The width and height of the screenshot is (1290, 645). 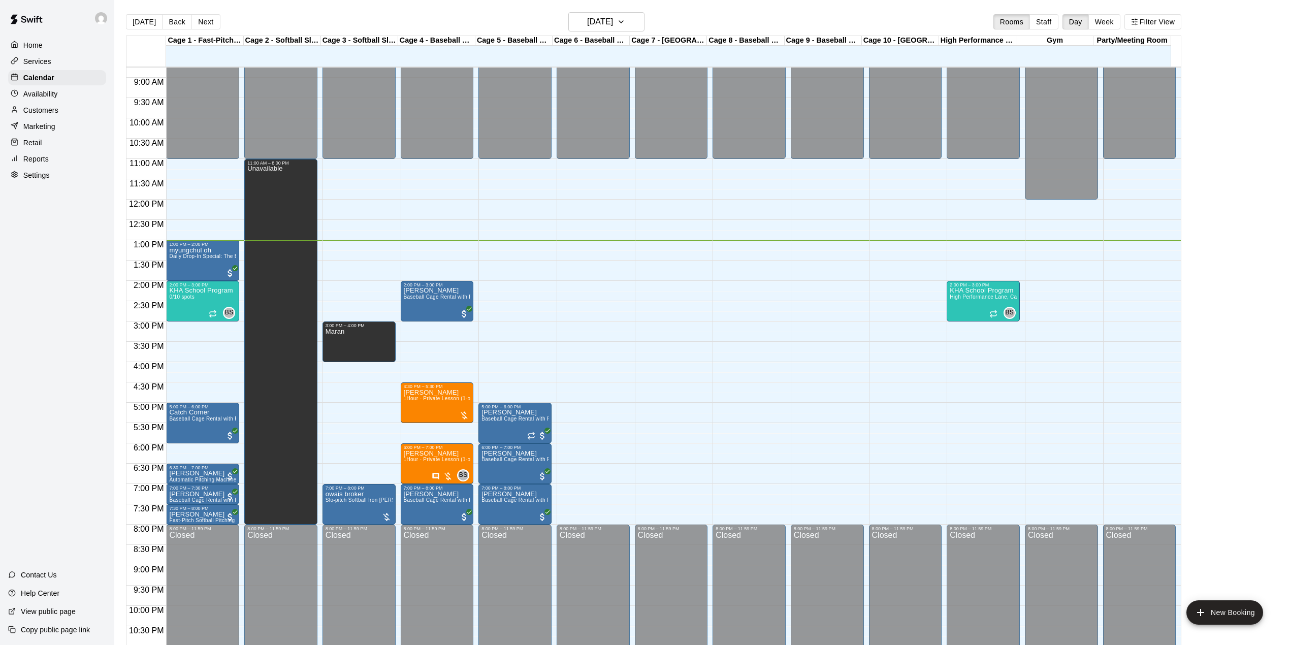 What do you see at coordinates (515, 423) in the screenshot?
I see `div: 5:00 PM – 6:00 PM: Baseball Cage Rental with Pitching Machine (4 People Maximum!)` at bounding box center [515, 423].